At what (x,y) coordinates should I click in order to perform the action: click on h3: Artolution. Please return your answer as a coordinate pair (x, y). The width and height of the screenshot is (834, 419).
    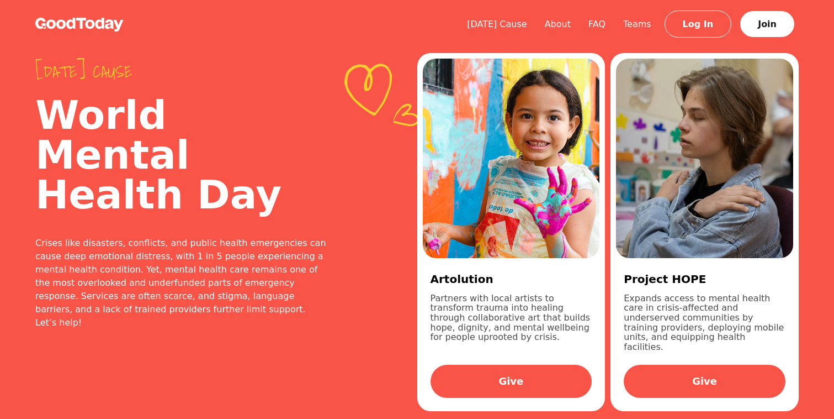
    Looking at the image, I should click on (511, 279).